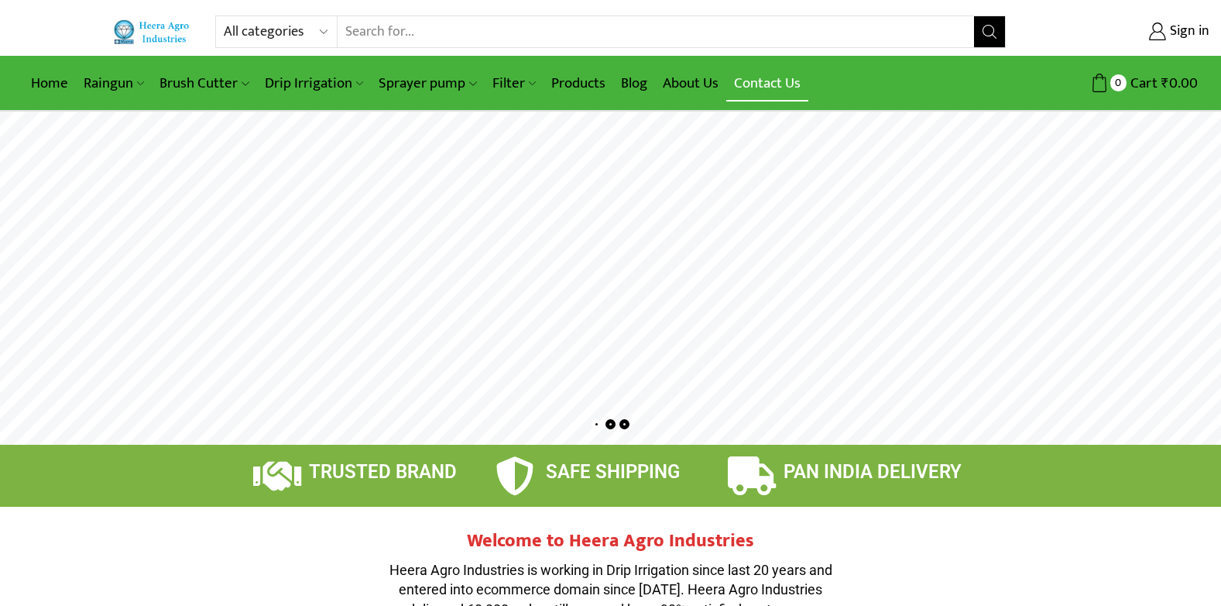 Image resolution: width=1221 pixels, height=606 pixels. I want to click on a: 0 Cart ₹0.00, so click(1110, 83).